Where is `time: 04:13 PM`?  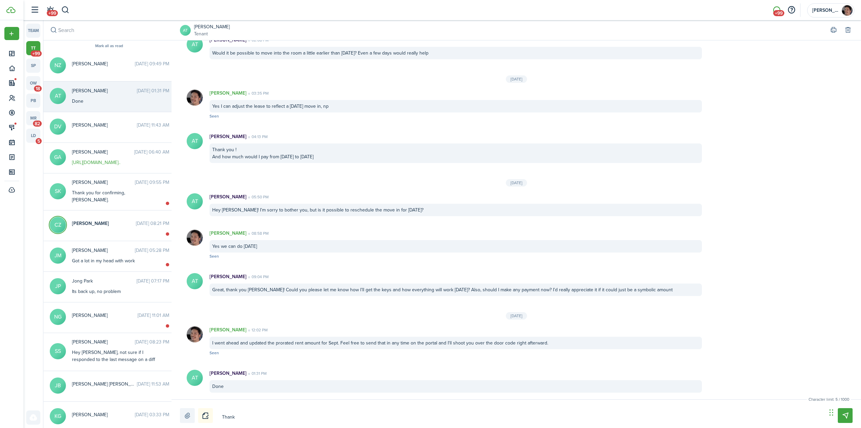
time: 04:13 PM is located at coordinates (257, 137).